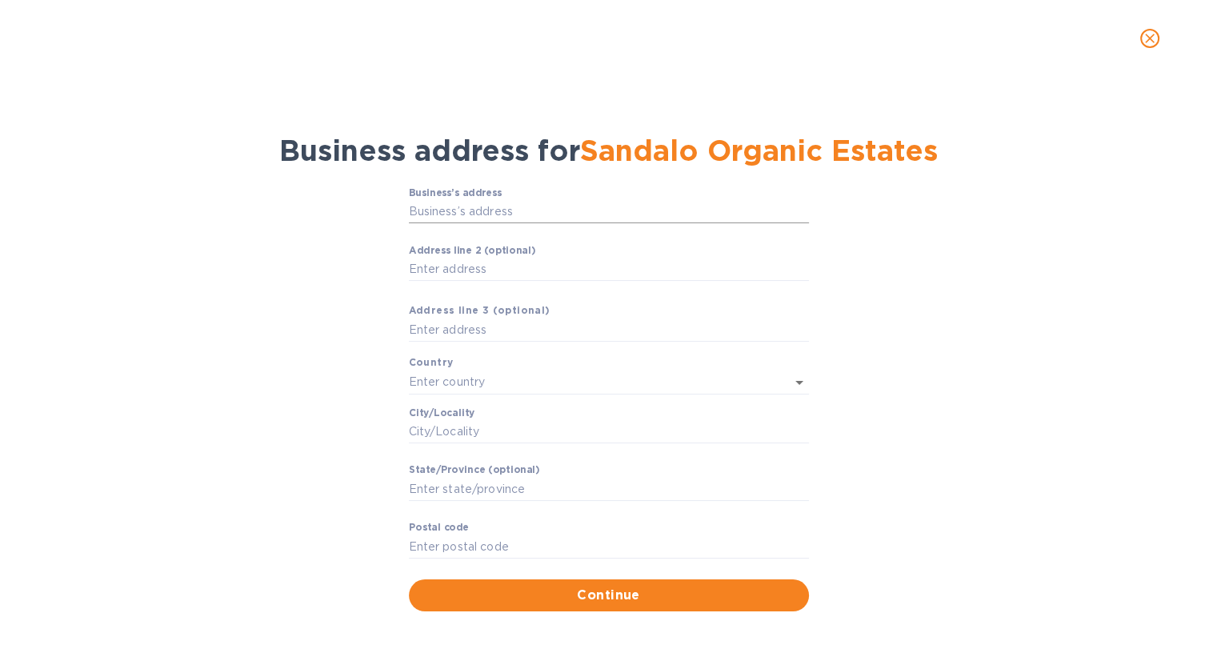 The height and width of the screenshot is (661, 1217). I want to click on label: Аddress line 2 (optional), so click(472, 250).